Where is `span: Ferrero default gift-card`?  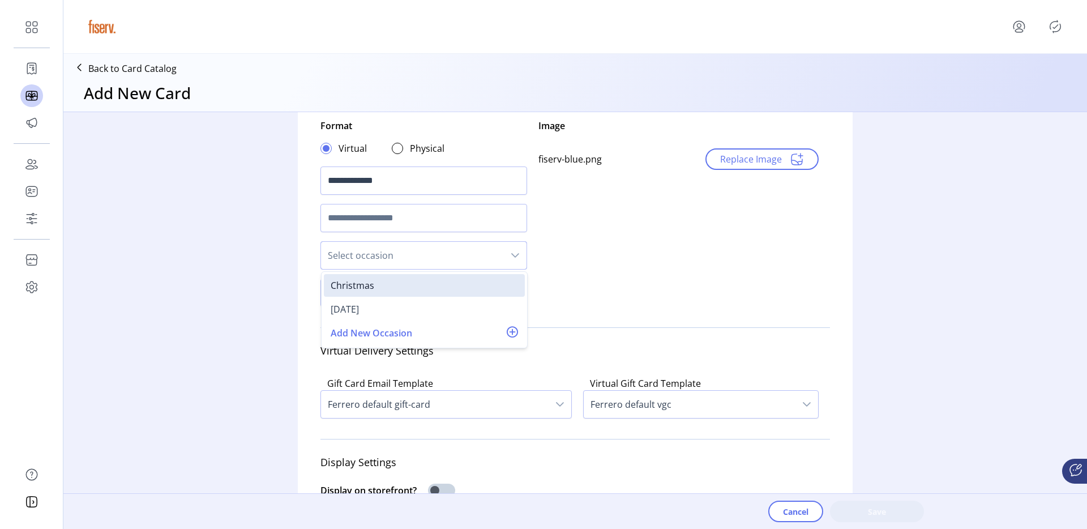 span: Ferrero default gift-card is located at coordinates (435, 404).